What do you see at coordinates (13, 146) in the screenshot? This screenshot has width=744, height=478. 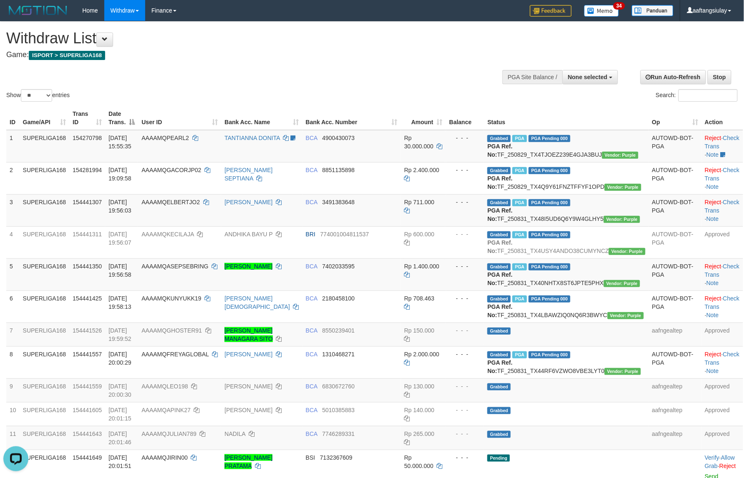 I see `td: 1` at bounding box center [13, 146].